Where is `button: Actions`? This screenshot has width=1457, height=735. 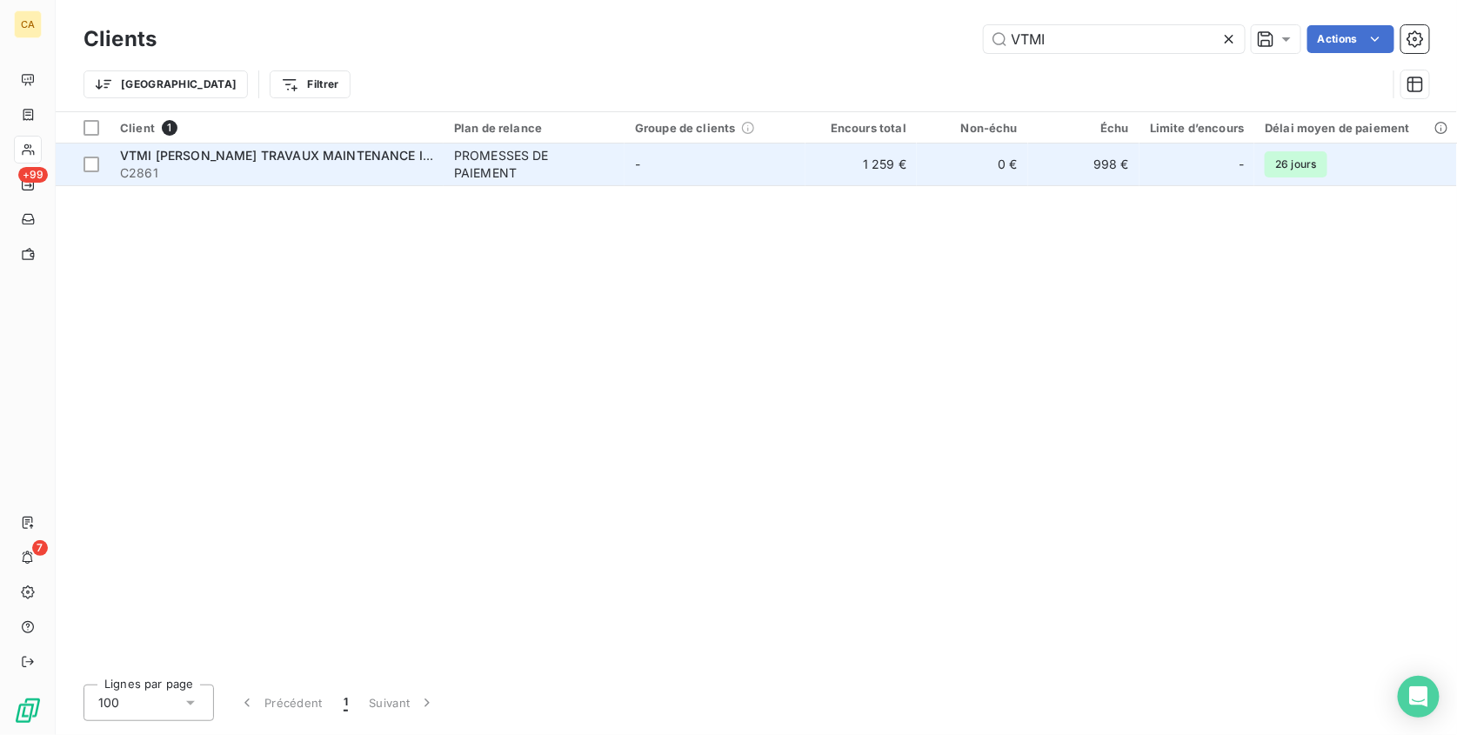
button: Actions is located at coordinates (1350, 39).